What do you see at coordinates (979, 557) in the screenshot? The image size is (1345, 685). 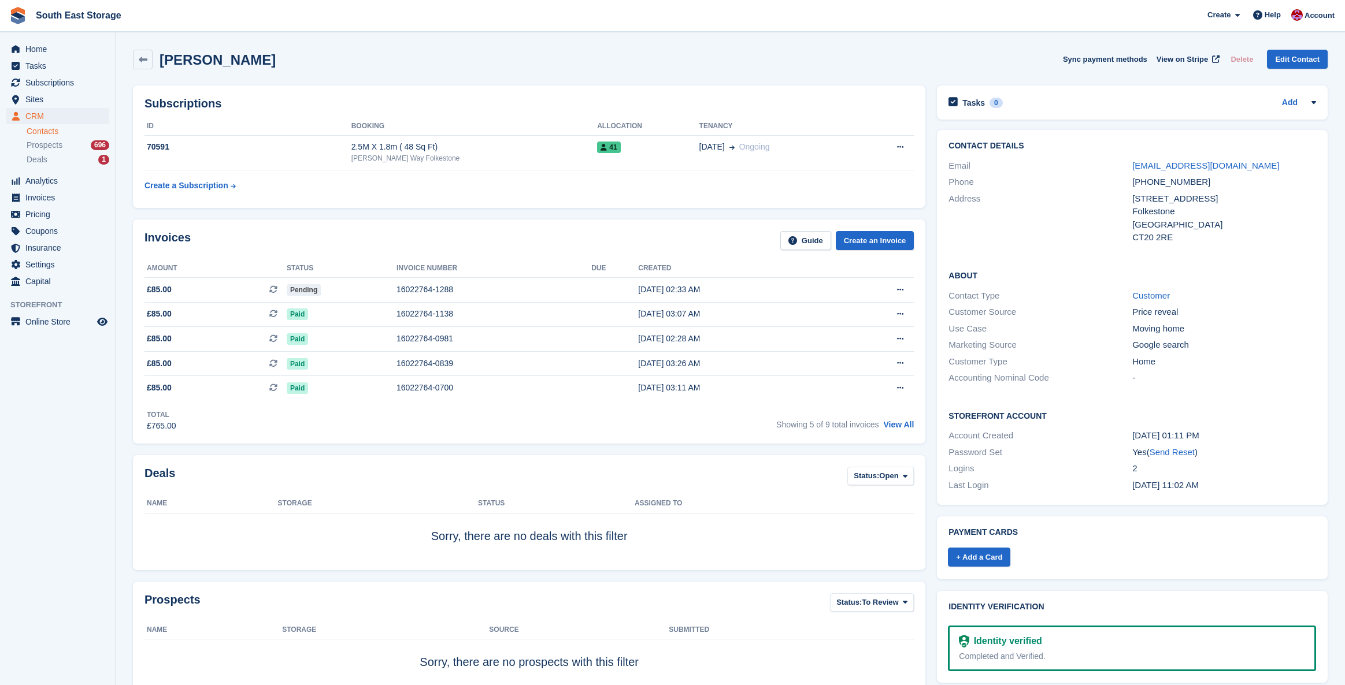 I see `a: + Add a Card` at bounding box center [979, 557].